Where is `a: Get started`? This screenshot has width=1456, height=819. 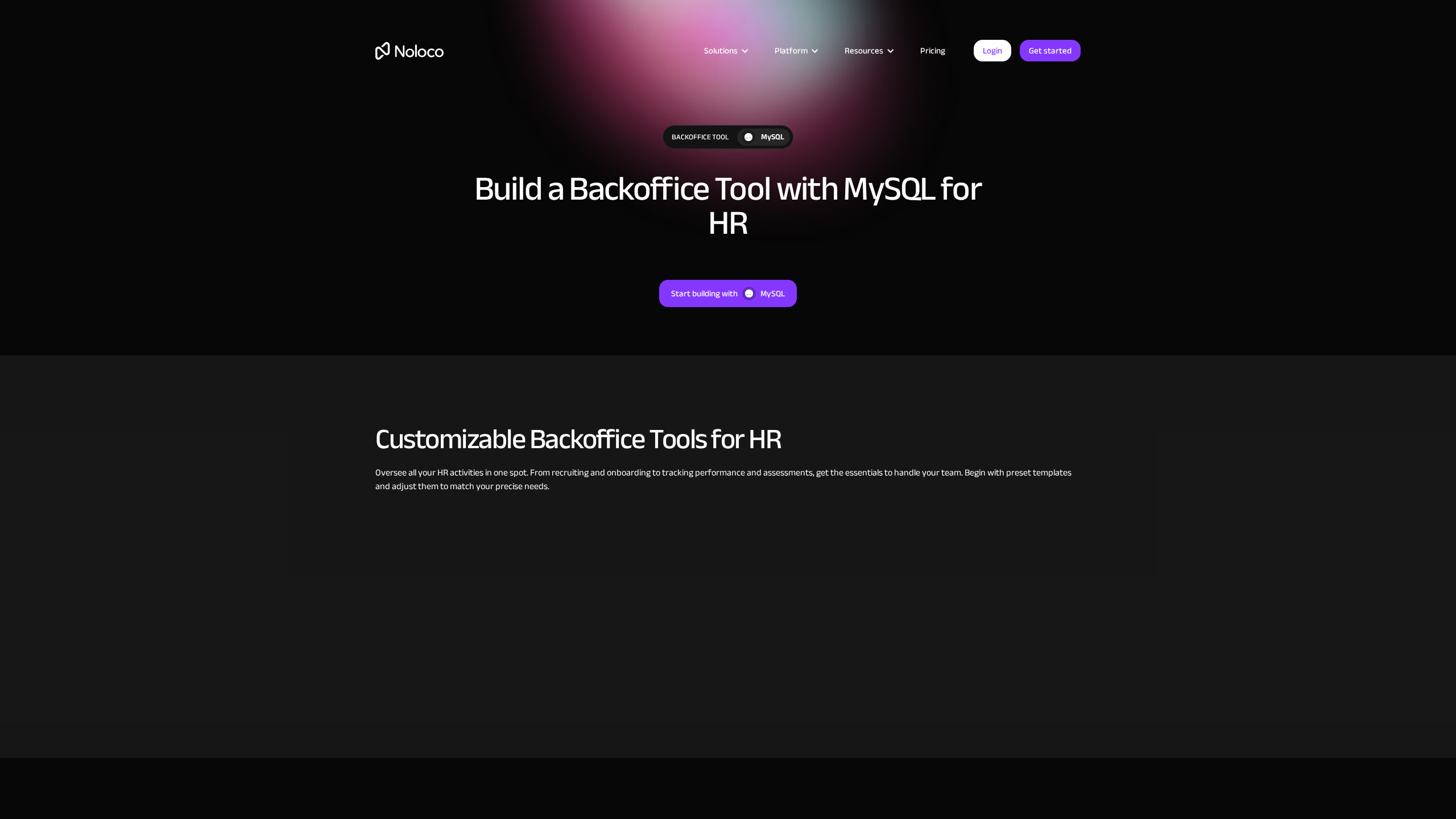
a: Get started is located at coordinates (1050, 50).